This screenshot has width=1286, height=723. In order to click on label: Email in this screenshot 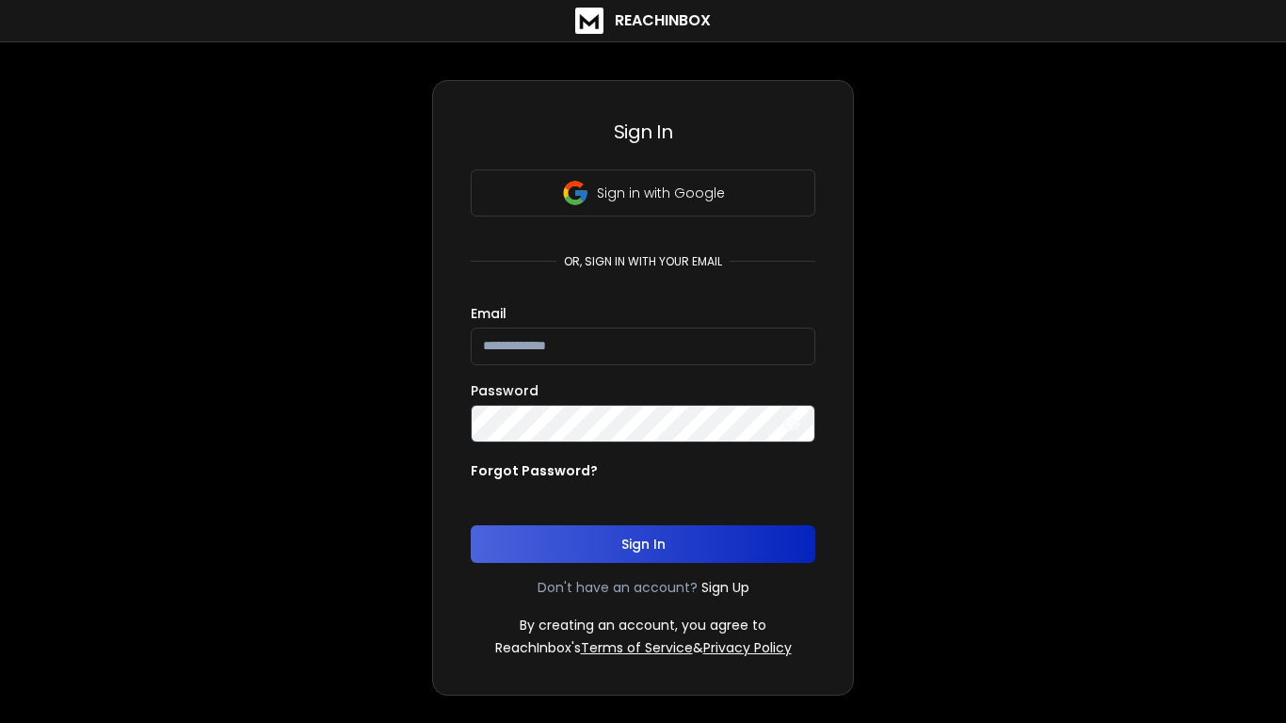, I will do `click(489, 314)`.